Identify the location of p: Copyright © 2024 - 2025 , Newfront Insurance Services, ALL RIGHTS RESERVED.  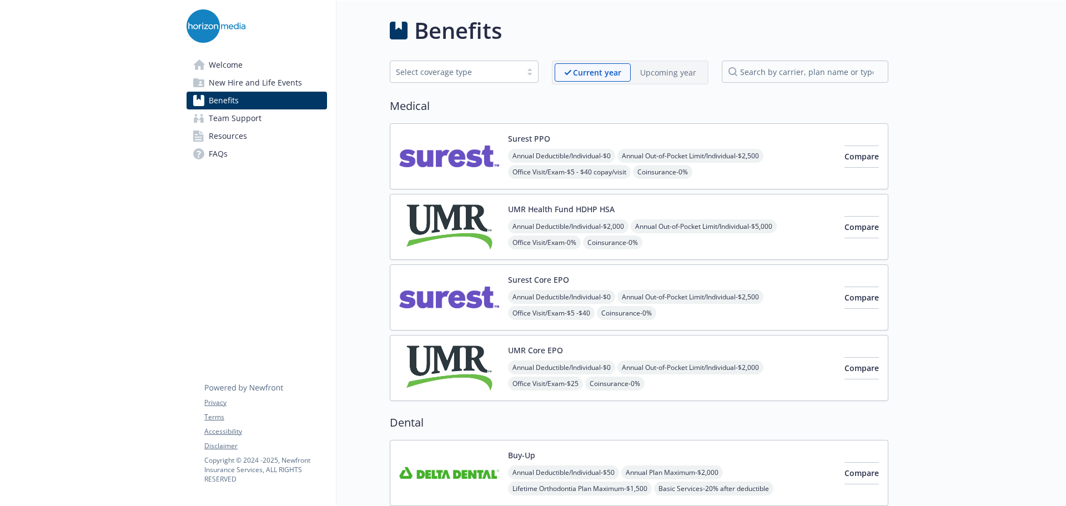
(265, 469).